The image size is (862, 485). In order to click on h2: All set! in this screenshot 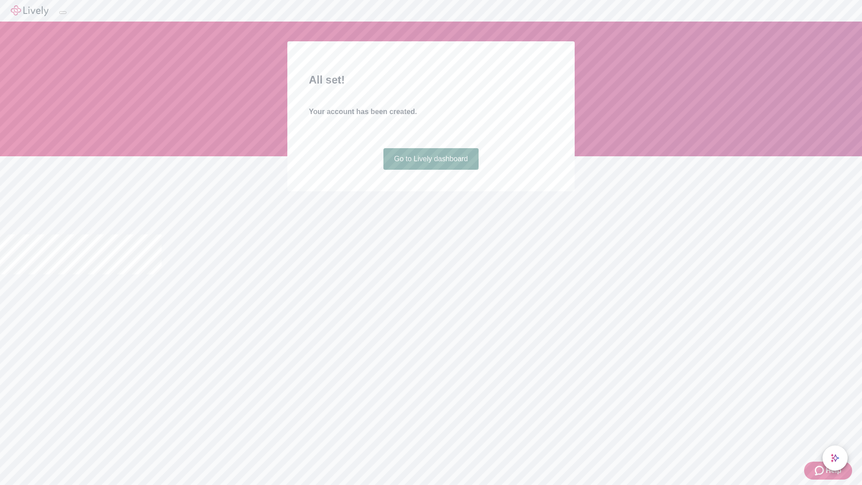, I will do `click(431, 80)`.